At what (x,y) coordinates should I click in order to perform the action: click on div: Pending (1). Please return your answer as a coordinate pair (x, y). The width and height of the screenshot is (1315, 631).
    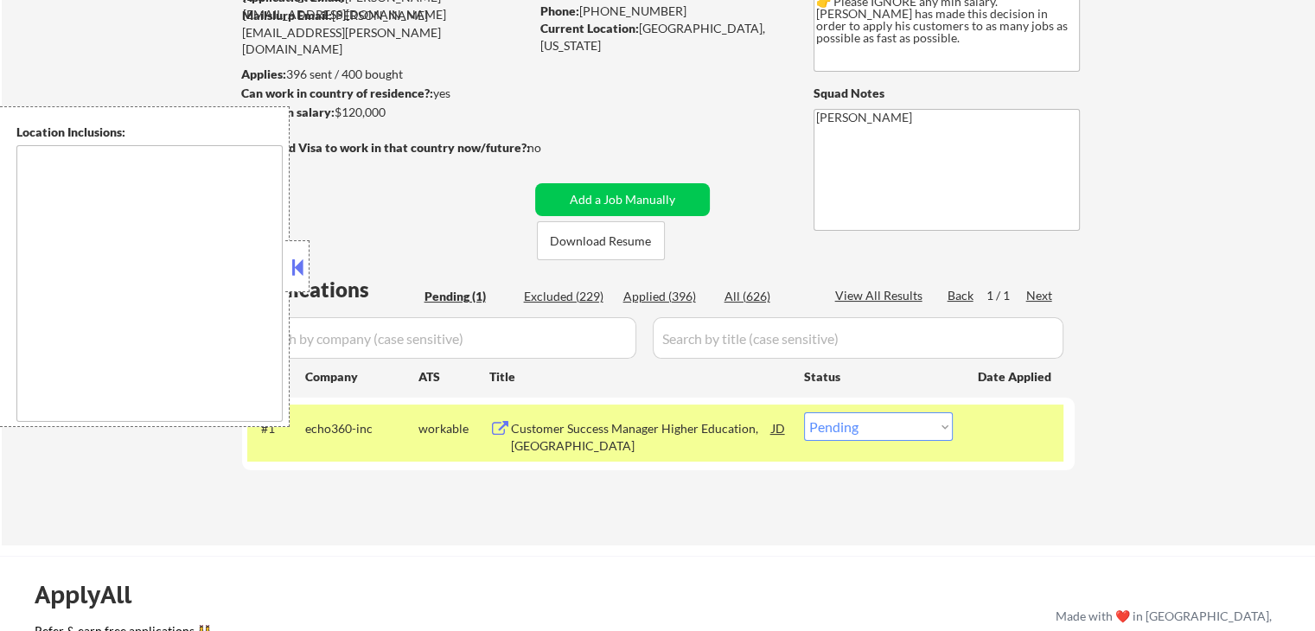
    Looking at the image, I should click on (468, 296).